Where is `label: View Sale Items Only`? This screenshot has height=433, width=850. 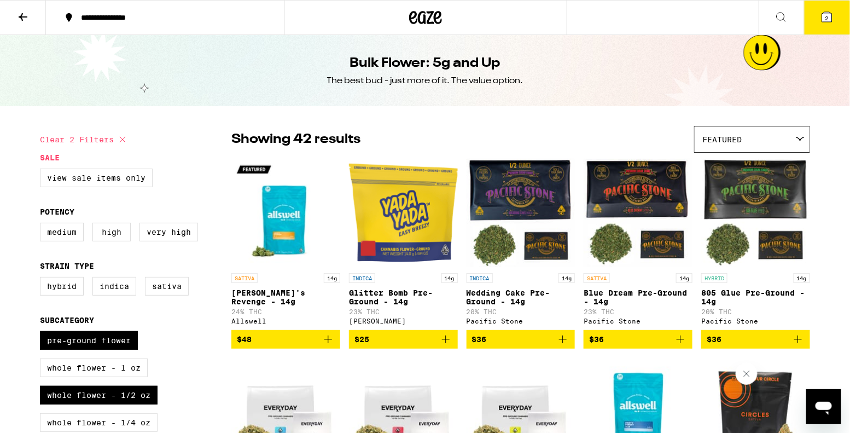 label: View Sale Items Only is located at coordinates (96, 178).